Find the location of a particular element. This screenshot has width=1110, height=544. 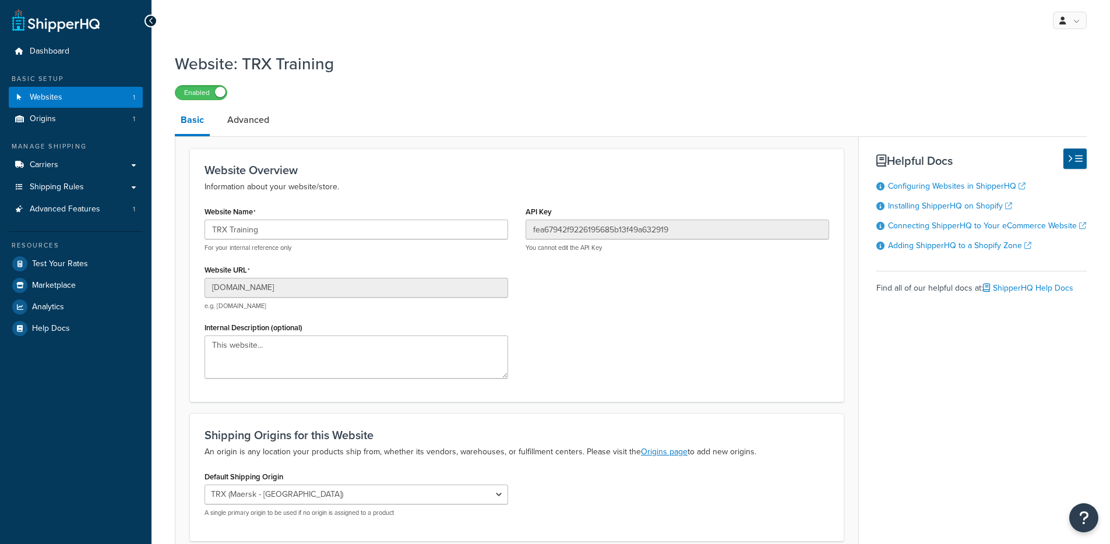

li: Websites is located at coordinates (76, 97).